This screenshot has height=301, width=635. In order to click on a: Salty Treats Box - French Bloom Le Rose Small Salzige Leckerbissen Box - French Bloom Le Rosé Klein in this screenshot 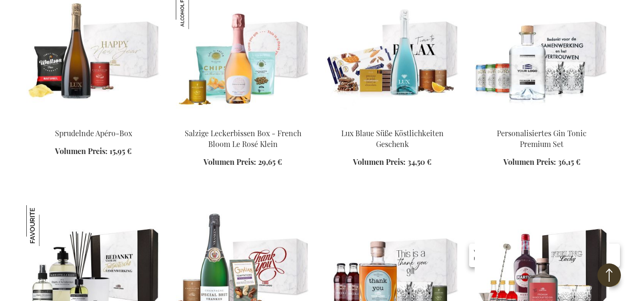, I will do `click(243, 120)`.